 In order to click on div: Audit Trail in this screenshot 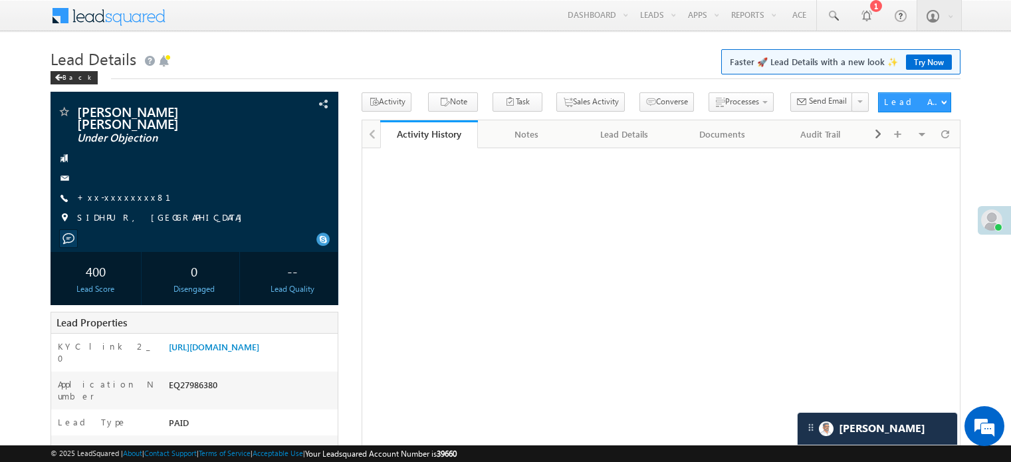, I will do `click(821, 134)`.